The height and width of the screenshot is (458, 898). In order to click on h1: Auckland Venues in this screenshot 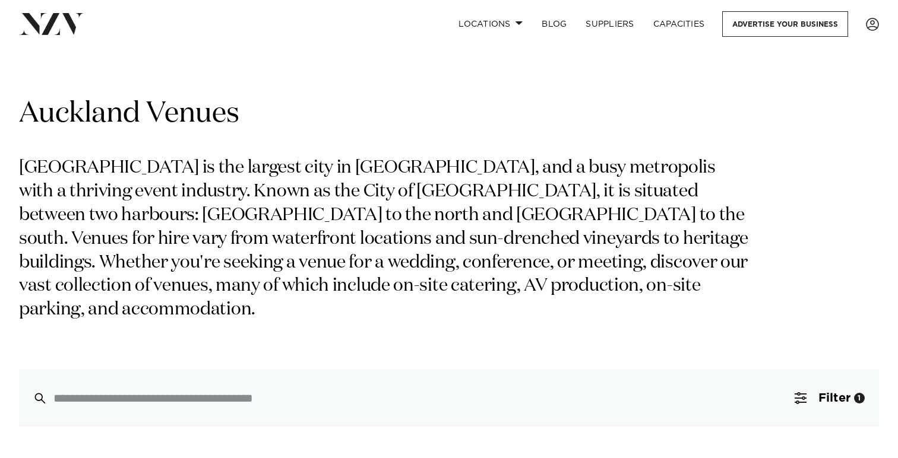, I will do `click(449, 114)`.